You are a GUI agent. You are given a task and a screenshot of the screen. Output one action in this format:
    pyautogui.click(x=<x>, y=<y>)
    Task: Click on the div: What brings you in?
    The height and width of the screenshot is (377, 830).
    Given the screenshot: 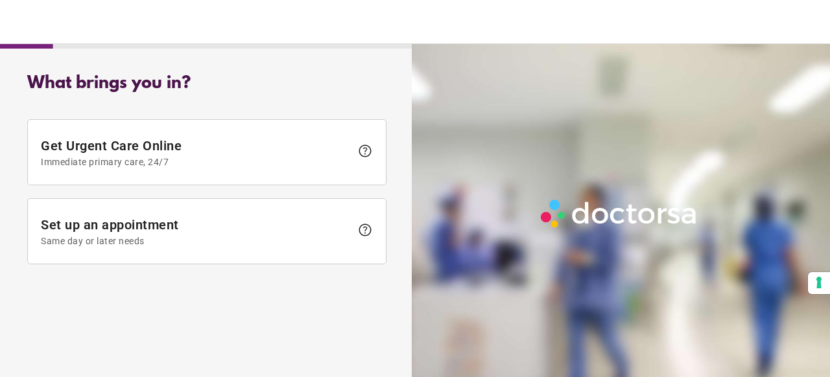 What is the action you would take?
    pyautogui.click(x=207, y=84)
    